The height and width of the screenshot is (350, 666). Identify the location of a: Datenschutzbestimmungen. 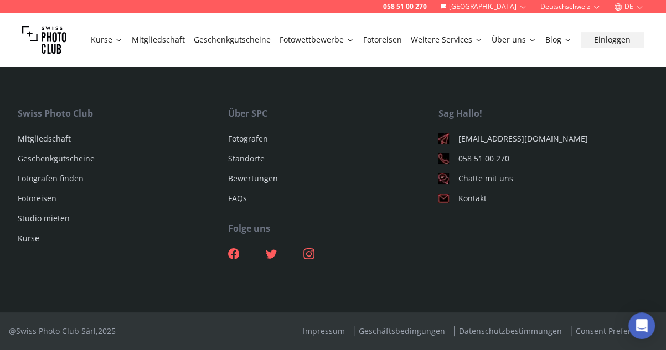
(510, 331).